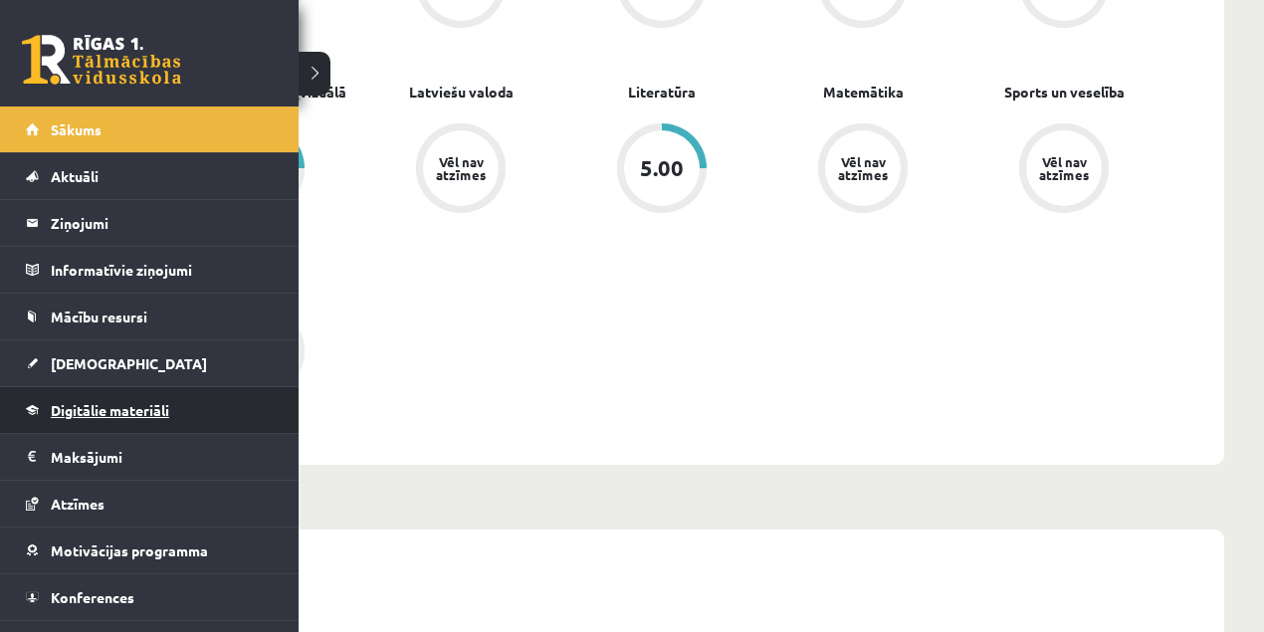 Image resolution: width=1264 pixels, height=632 pixels. What do you see at coordinates (78, 504) in the screenshot?
I see `span: Atzīmes` at bounding box center [78, 504].